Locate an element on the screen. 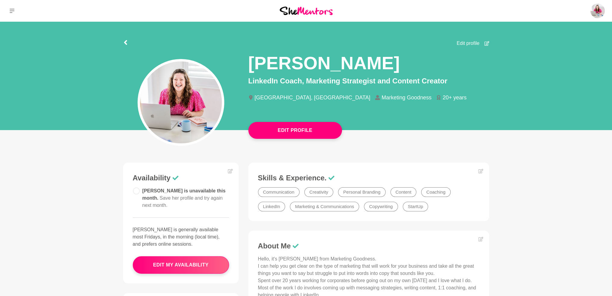  li: 20+ years is located at coordinates (454, 98).